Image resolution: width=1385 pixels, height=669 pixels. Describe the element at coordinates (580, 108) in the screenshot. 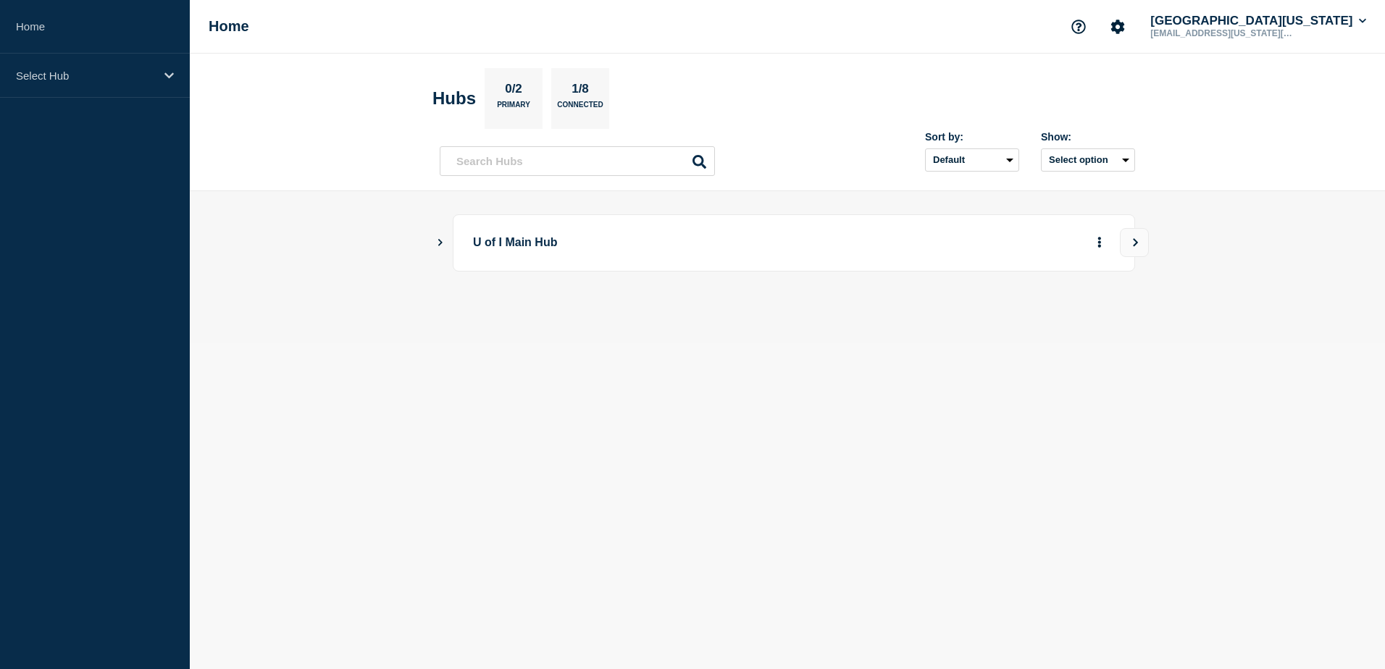

I see `p: Connected` at that location.